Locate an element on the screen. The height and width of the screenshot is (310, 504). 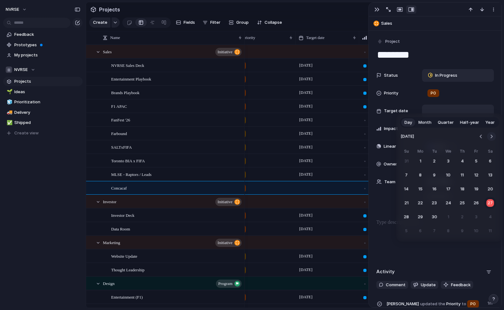
button: Month is located at coordinates (425, 123).